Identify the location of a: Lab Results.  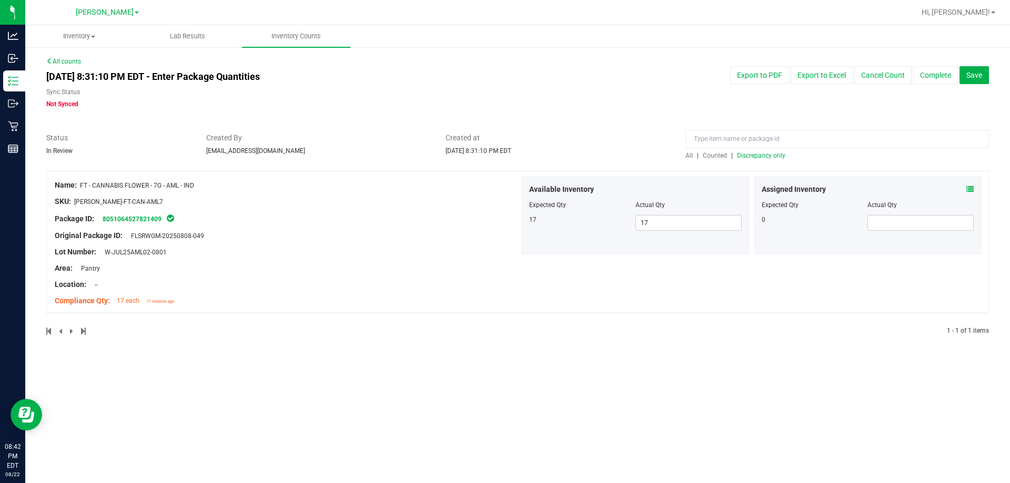
(188, 36).